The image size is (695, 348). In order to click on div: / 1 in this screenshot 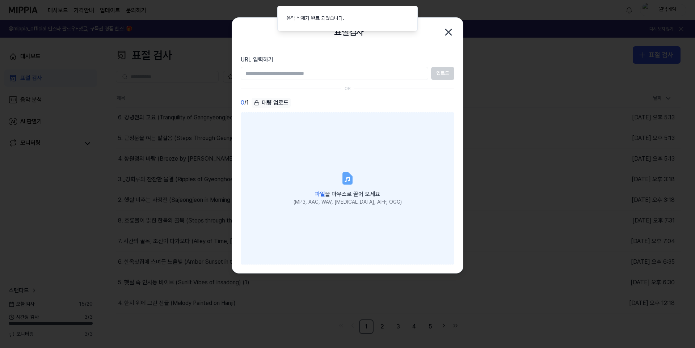, I will do `click(245, 103)`.